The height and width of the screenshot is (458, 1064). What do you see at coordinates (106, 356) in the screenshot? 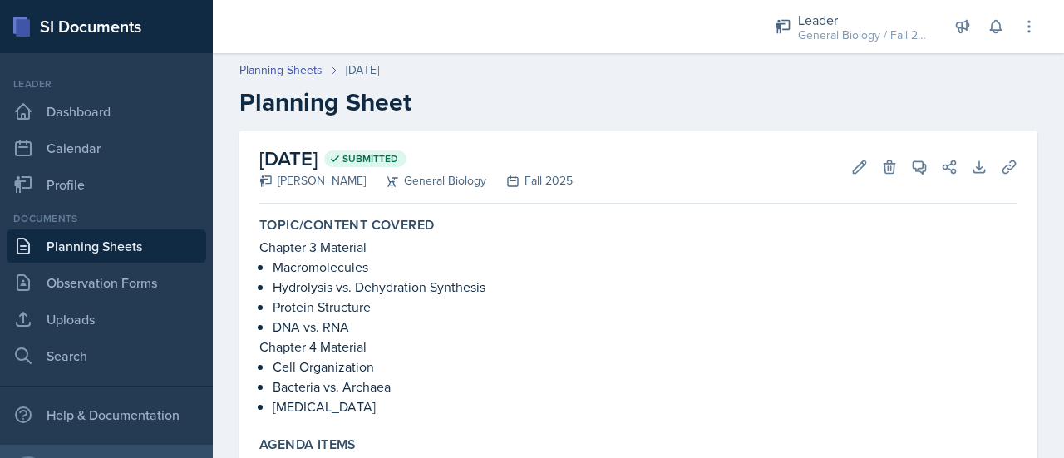
I see `a: Search` at bounding box center [106, 356].